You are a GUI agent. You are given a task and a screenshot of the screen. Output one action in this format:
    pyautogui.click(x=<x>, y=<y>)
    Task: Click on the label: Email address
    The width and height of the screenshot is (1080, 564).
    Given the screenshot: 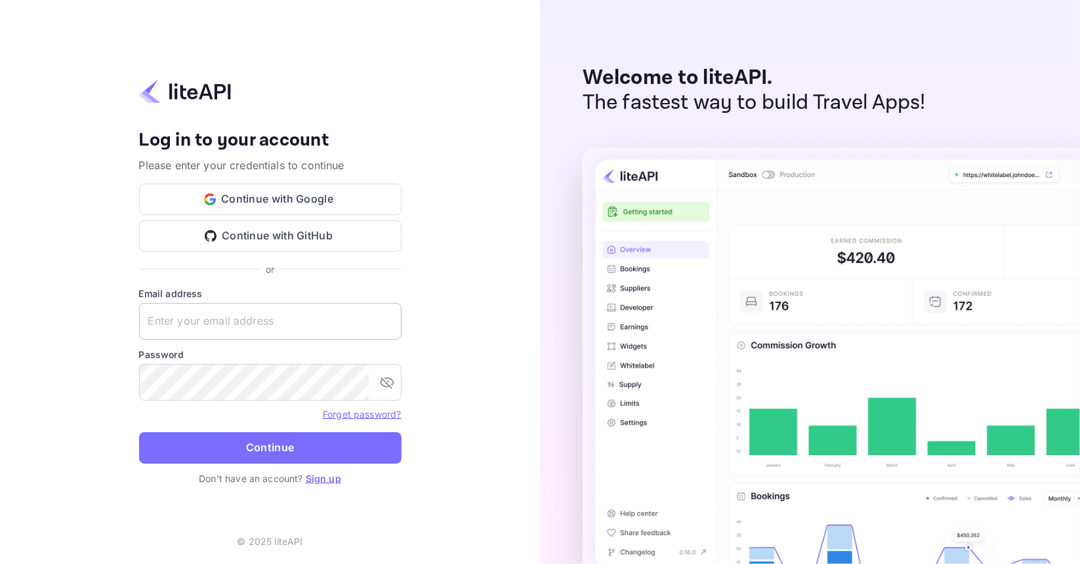 What is the action you would take?
    pyautogui.click(x=270, y=293)
    